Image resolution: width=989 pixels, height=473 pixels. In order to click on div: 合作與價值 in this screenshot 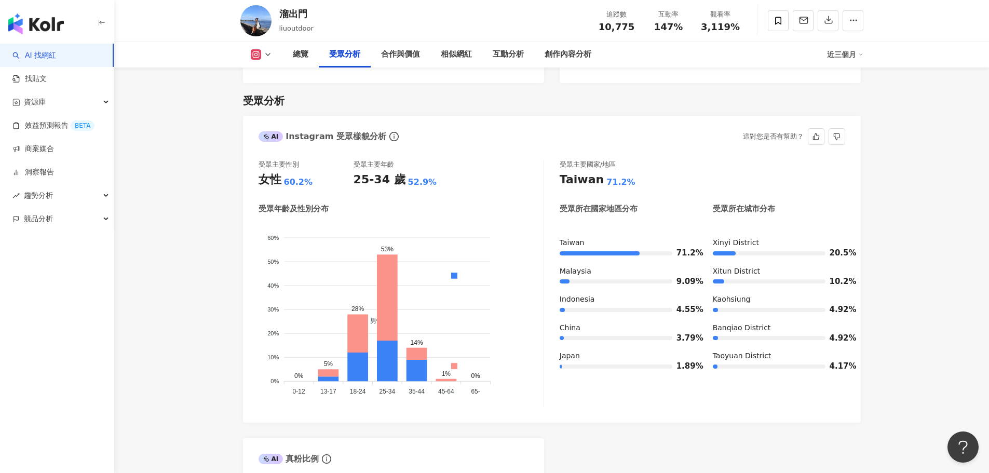, I will do `click(400, 55)`.